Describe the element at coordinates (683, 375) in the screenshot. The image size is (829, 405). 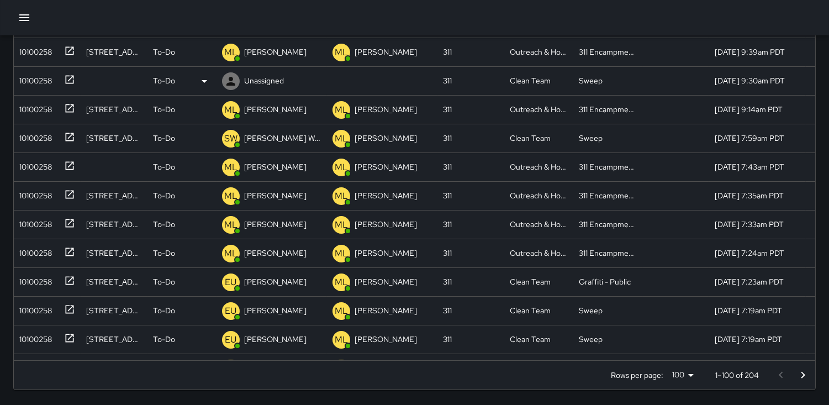
I see `div: 100` at that location.